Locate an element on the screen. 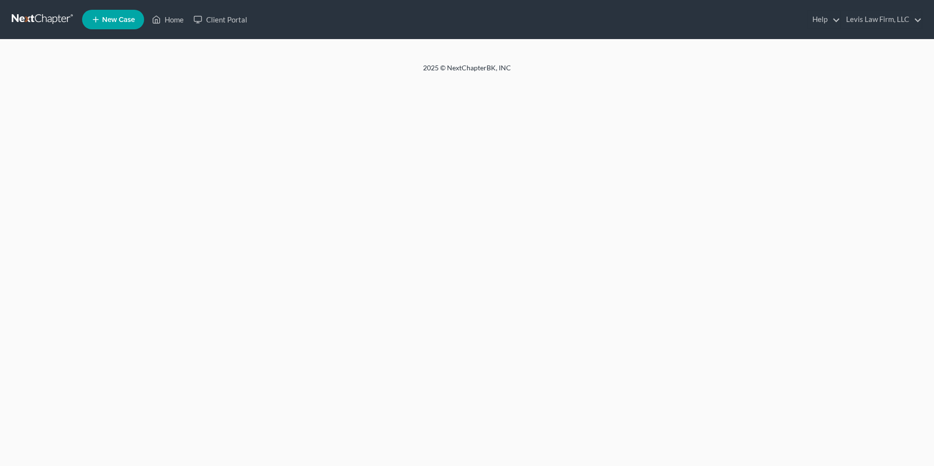 Image resolution: width=934 pixels, height=466 pixels. div: 2025 © NextChapterBK, INC is located at coordinates (467, 72).